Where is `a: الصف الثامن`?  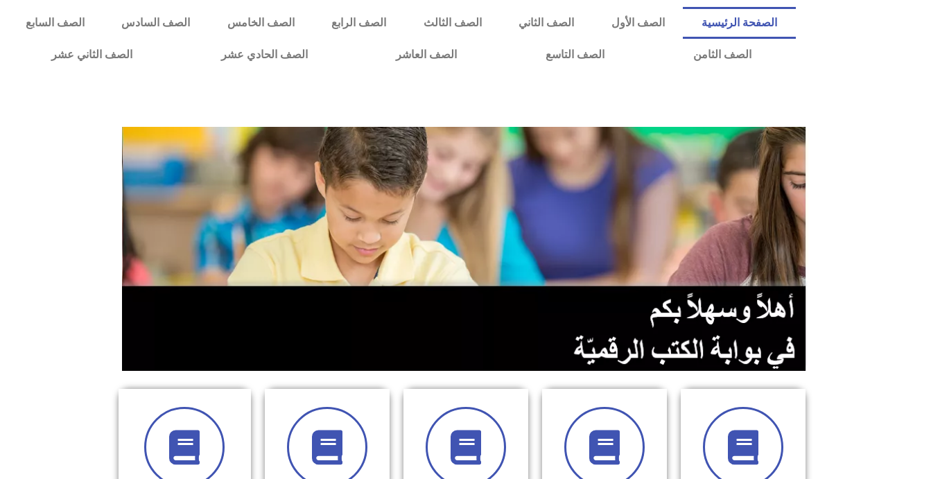
a: الصف الثامن is located at coordinates (722, 55).